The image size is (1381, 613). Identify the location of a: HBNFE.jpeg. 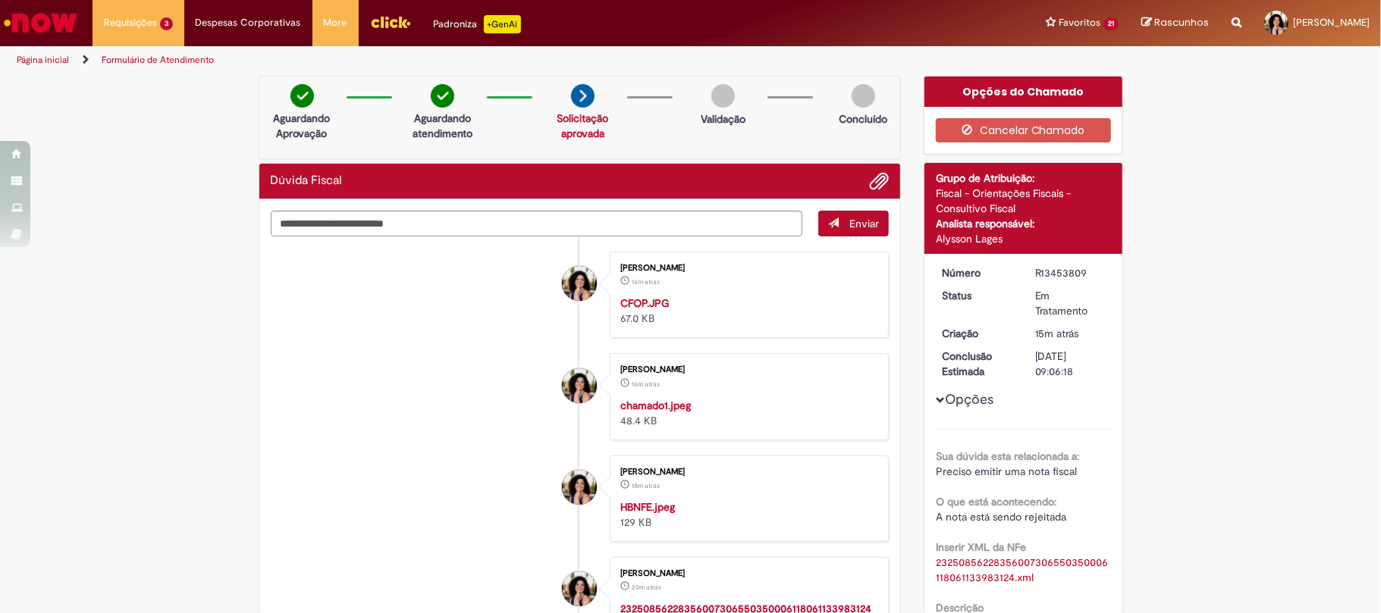
(648, 507).